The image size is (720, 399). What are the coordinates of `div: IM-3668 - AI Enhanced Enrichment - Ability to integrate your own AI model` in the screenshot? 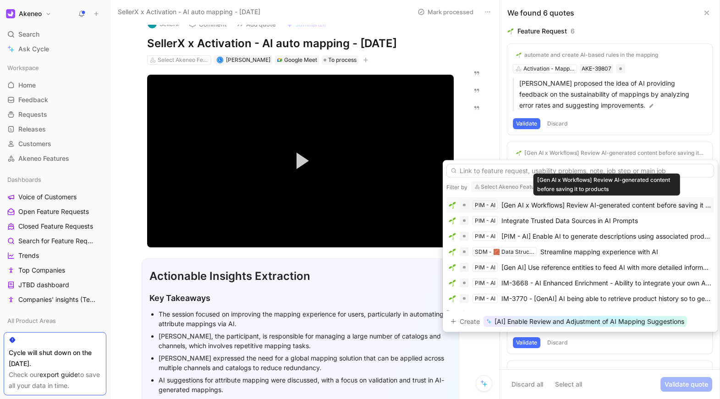 It's located at (606, 283).